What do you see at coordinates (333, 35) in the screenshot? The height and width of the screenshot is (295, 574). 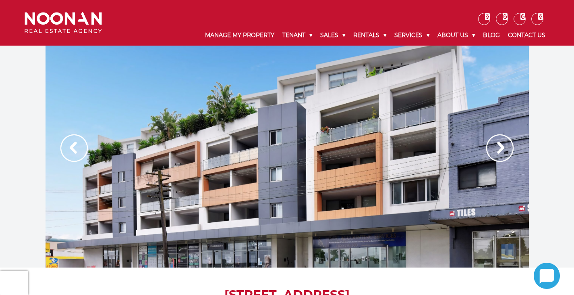 I see `a: Sales` at bounding box center [333, 35].